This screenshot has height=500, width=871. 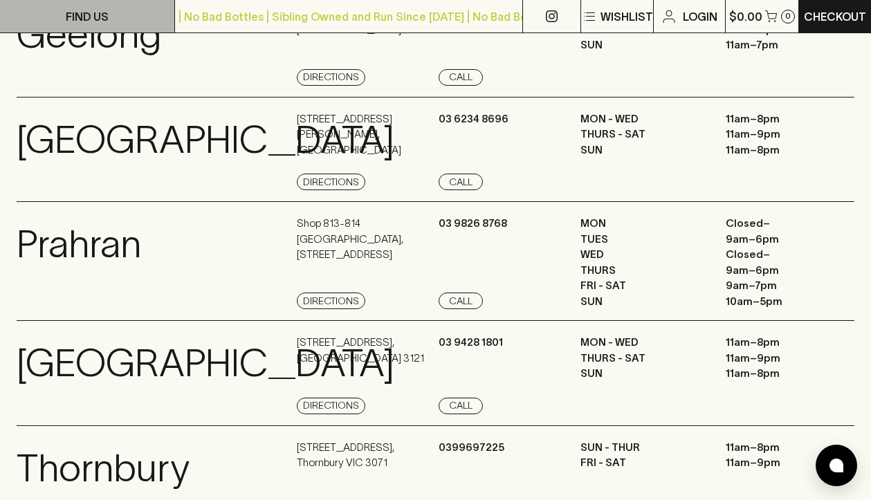 What do you see at coordinates (79, 244) in the screenshot?
I see `p: Prahran` at bounding box center [79, 244].